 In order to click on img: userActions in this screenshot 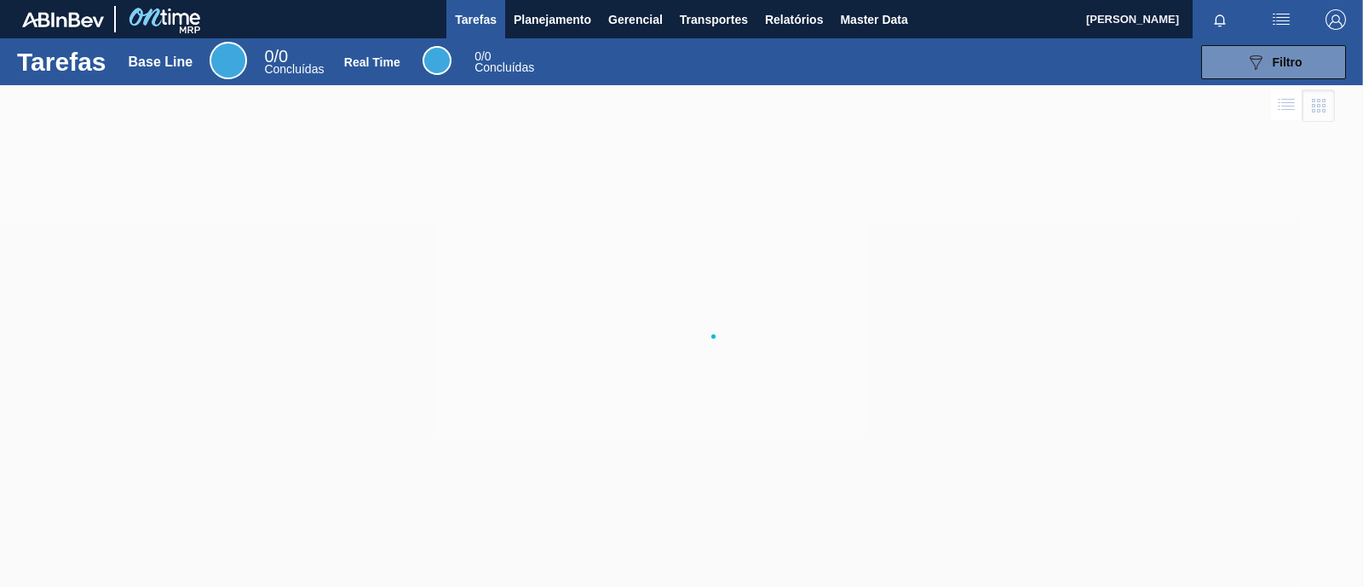, I will do `click(1281, 20)`.